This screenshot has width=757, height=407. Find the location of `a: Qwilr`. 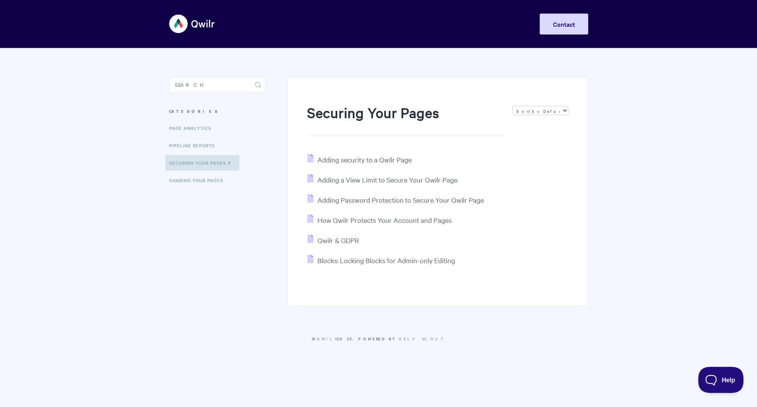

a: Qwilr is located at coordinates (327, 339).